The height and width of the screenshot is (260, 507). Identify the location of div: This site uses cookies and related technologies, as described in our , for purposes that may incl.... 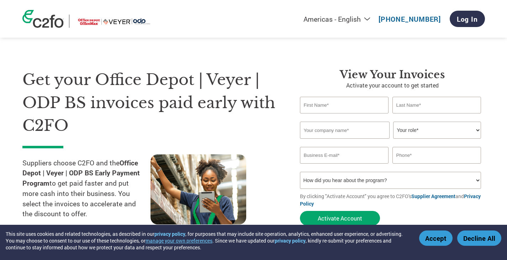
(207, 240).